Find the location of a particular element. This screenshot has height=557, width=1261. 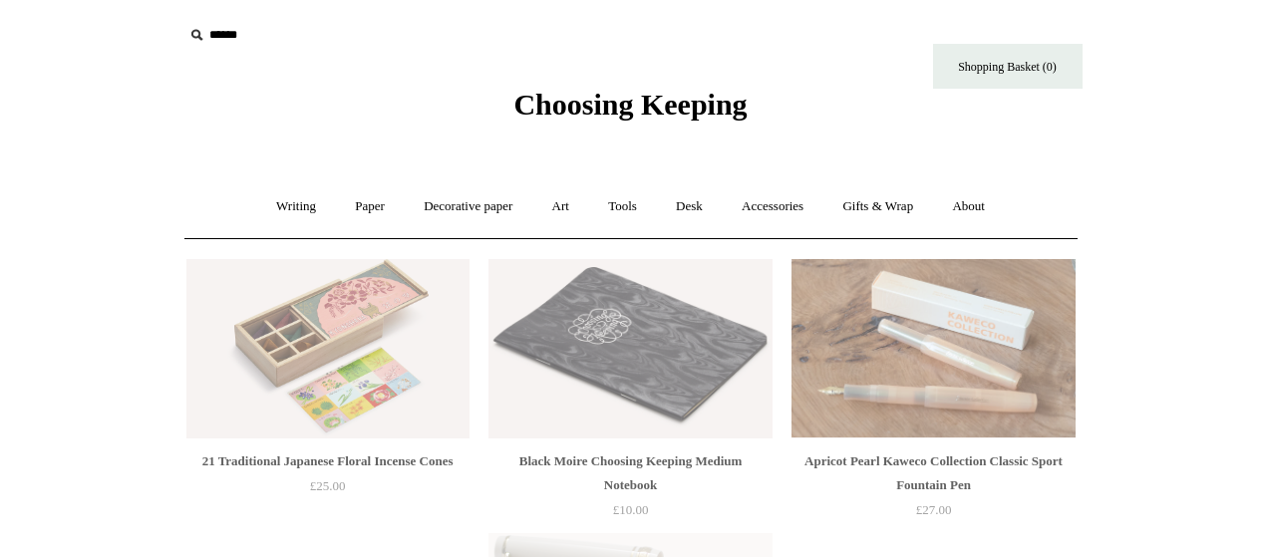

span: Choosing Keeping is located at coordinates (630, 104).